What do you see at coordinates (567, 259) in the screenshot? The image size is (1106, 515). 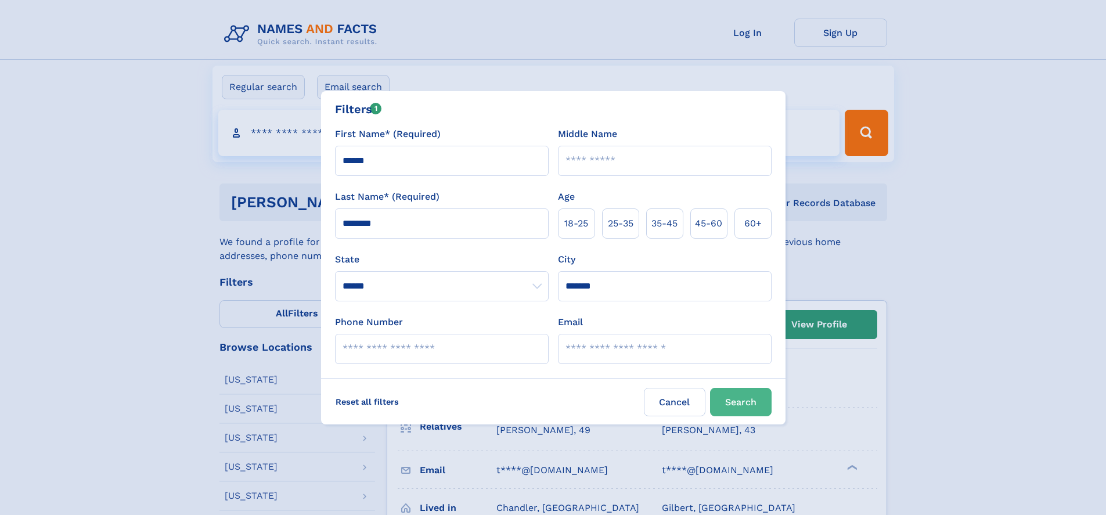 I see `label: City` at bounding box center [567, 259].